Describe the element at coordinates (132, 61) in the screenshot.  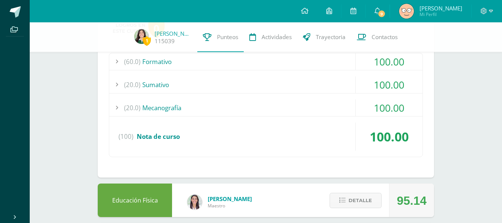
I see `span: (60.0)` at that location.